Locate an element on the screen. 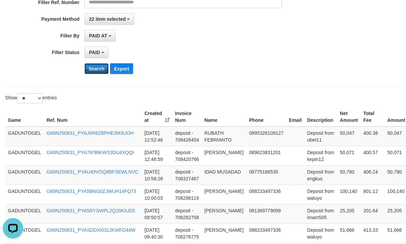 This screenshot has width=406, height=244. td: Deposit from ubet11 is located at coordinates (321, 137).